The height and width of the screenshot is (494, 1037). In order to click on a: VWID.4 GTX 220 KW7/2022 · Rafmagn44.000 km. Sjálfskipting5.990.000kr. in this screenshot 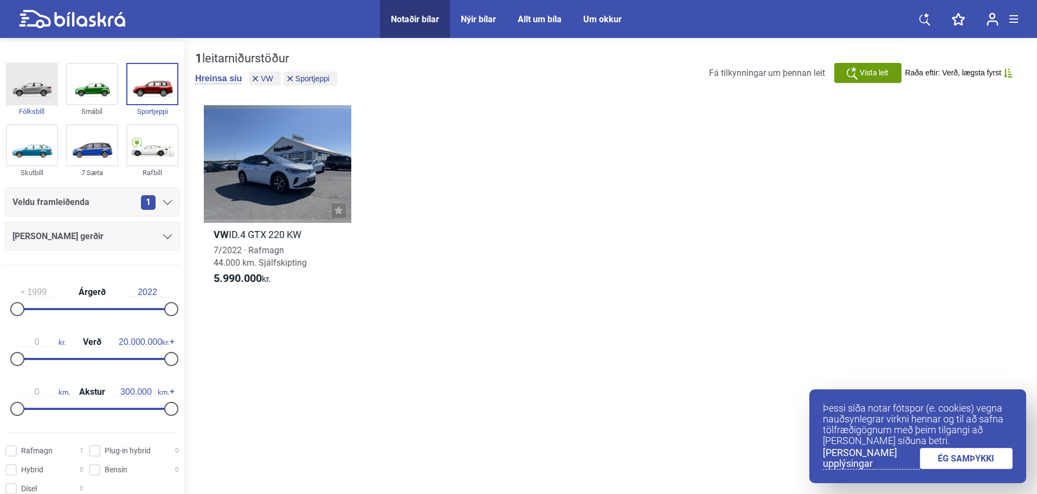, I will do `click(277, 200)`.